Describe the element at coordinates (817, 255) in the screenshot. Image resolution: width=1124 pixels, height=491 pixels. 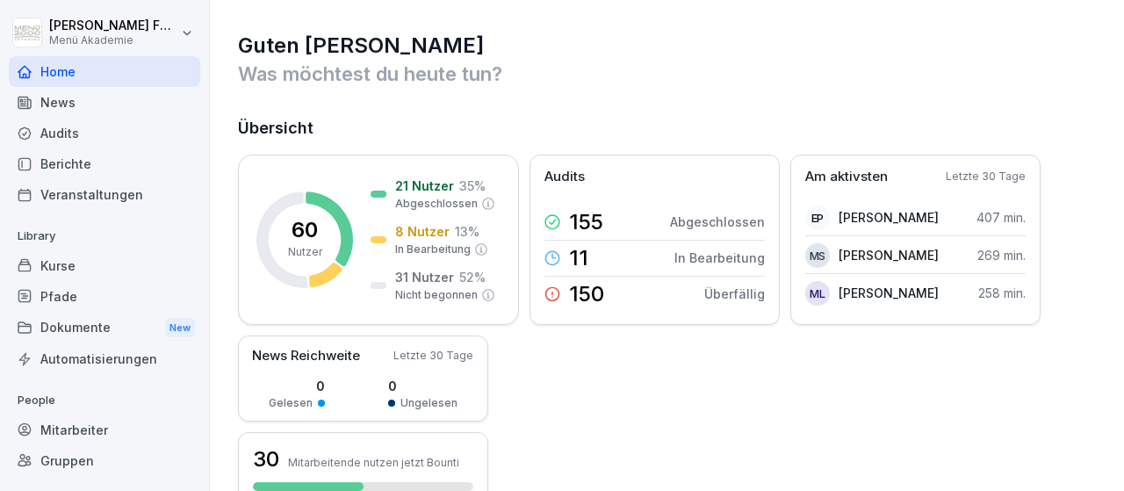
I see `div: MS` at that location.